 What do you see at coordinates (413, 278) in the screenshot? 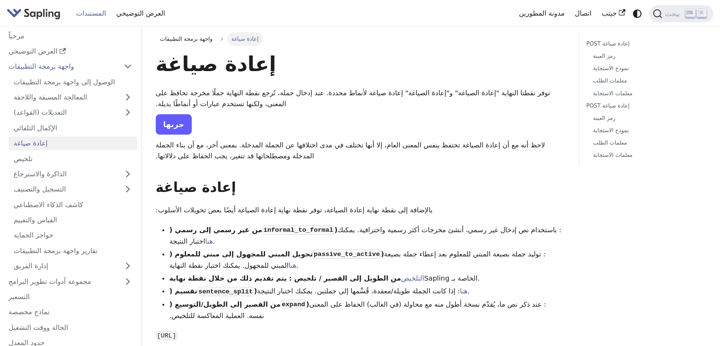
I see `font: التلخيص` at bounding box center [413, 278].